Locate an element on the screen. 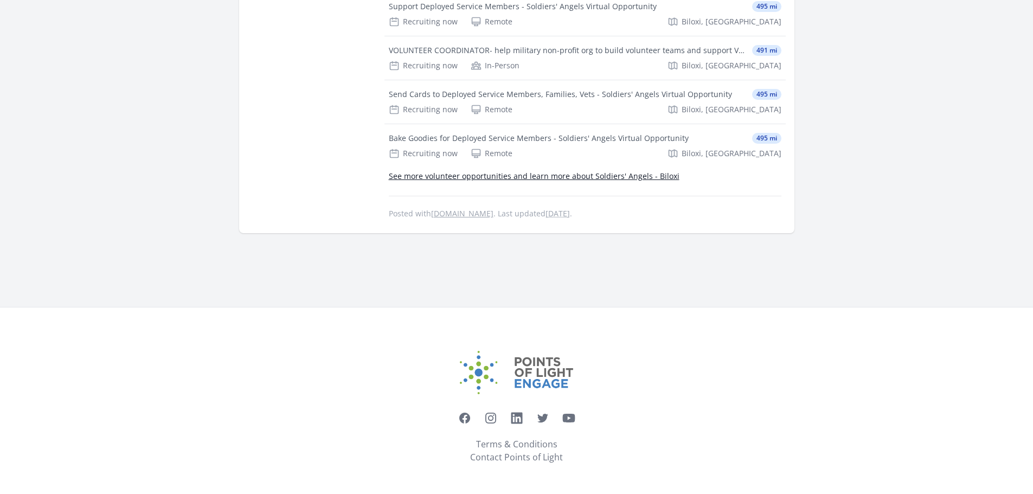 This screenshot has height=494, width=1033. a: Contact Points of Light is located at coordinates (516, 457).